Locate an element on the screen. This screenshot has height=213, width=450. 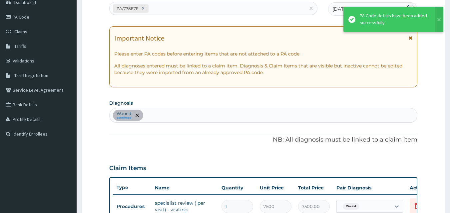
p: Please enter PA codes before entering items that are not attached to a PA code is located at coordinates (263, 54).